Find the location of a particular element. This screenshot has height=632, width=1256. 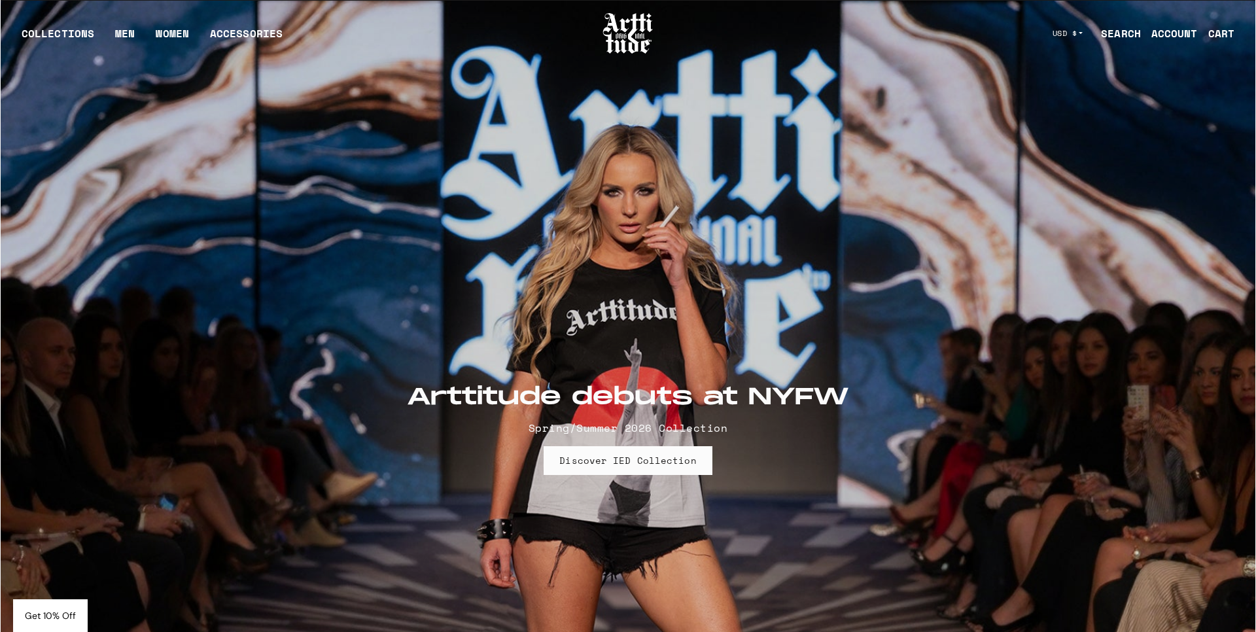

img: Arttitude is located at coordinates (628, 33).